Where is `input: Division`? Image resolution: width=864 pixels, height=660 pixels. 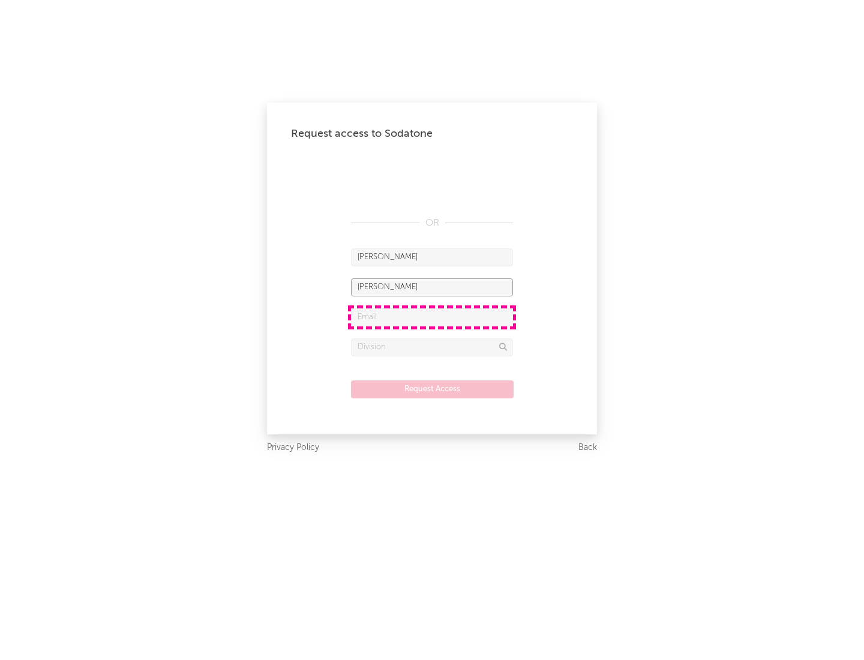 input: Division is located at coordinates (432, 347).